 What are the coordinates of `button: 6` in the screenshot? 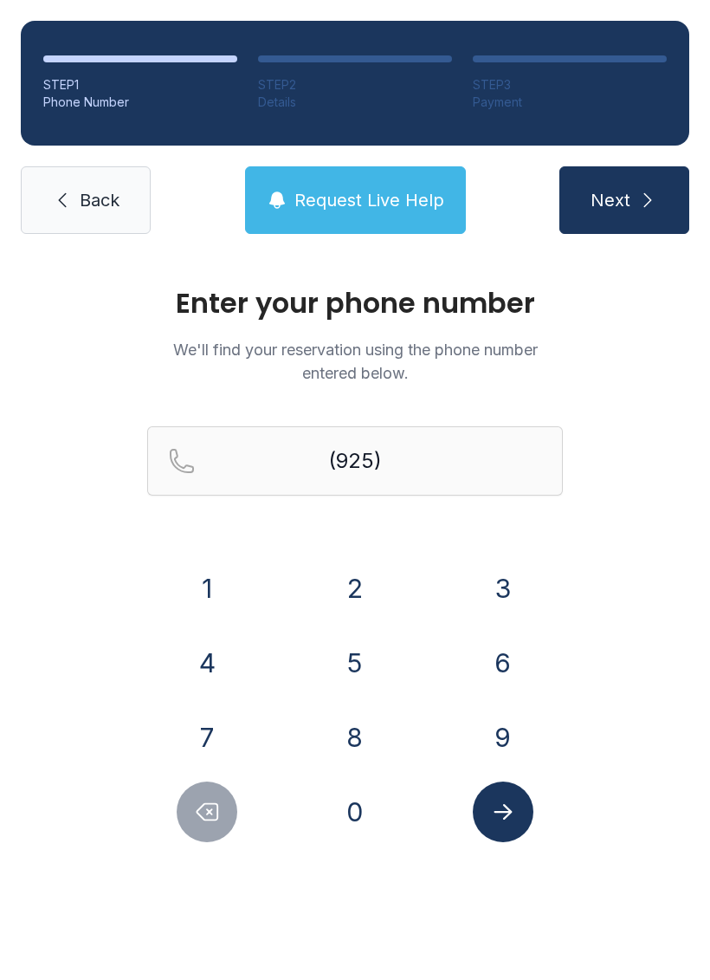 It's located at (503, 663).